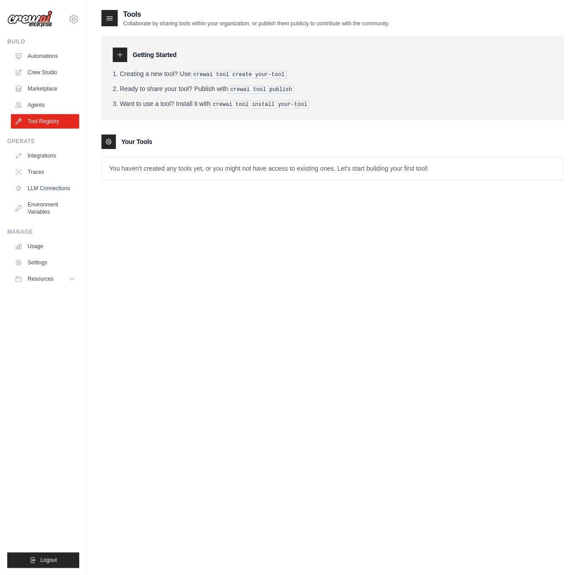 The image size is (578, 575). Describe the element at coordinates (43, 141) in the screenshot. I see `div: Operate` at that location.